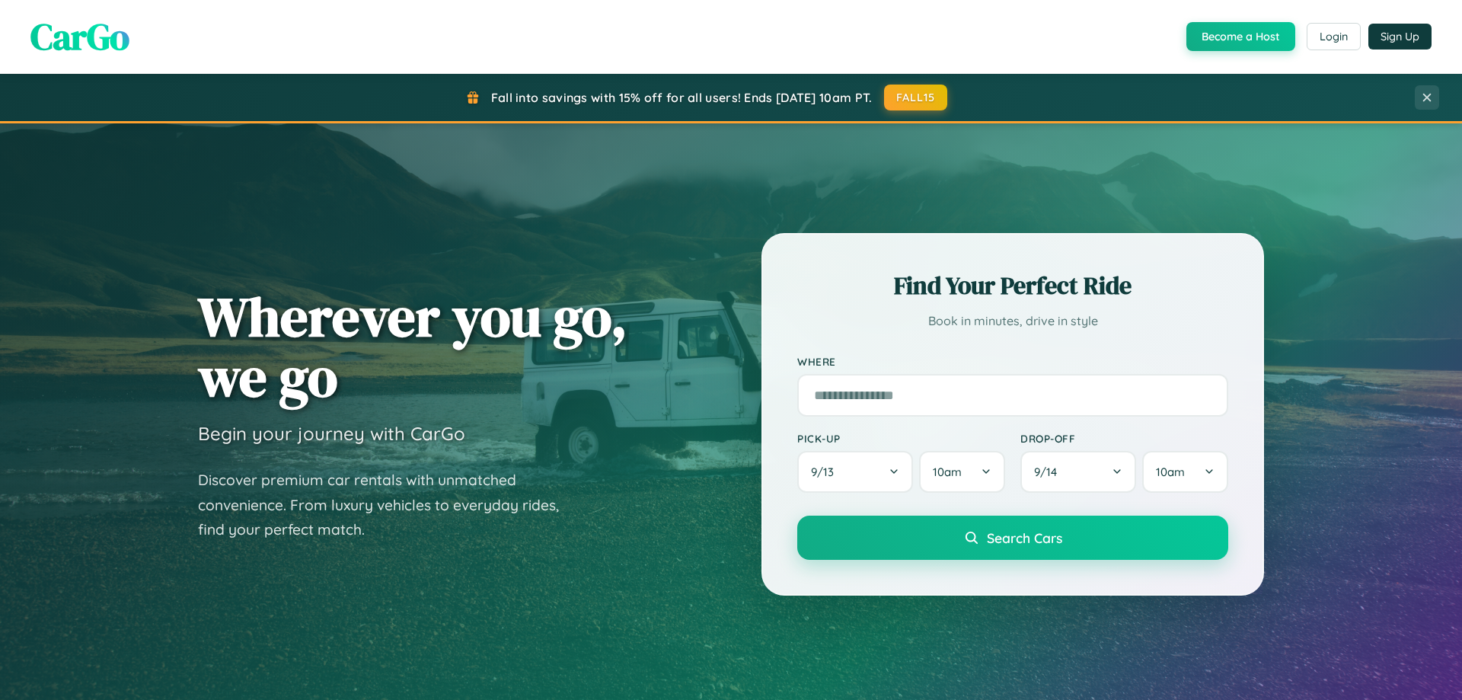 The image size is (1462, 700). I want to click on span: CarGo, so click(80, 37).